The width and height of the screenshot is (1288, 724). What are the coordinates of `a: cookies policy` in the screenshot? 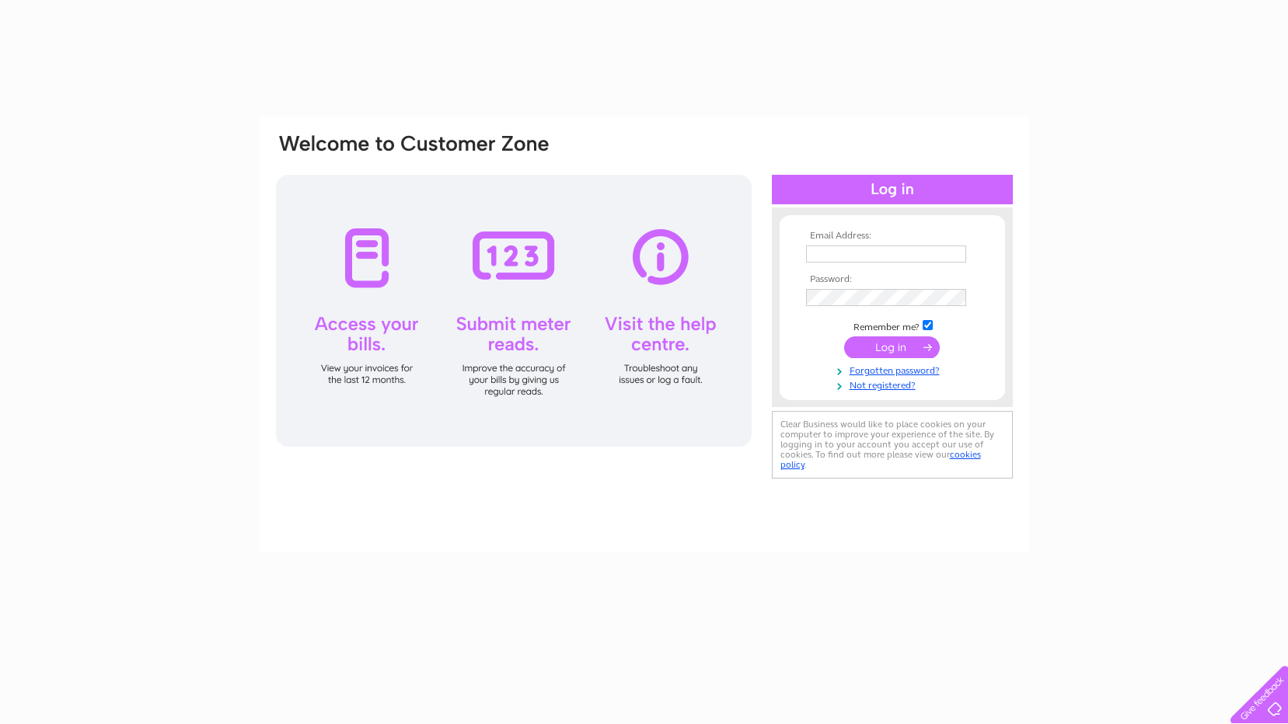 It's located at (881, 459).